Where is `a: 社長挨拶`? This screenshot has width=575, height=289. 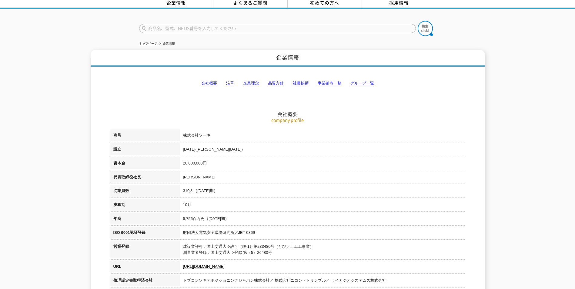
a: 社長挨拶 is located at coordinates (301, 83).